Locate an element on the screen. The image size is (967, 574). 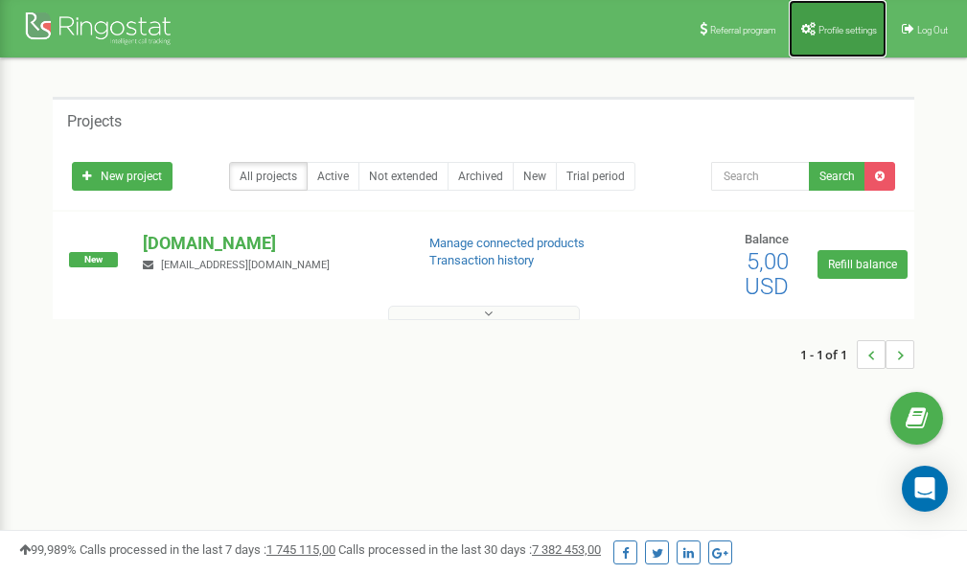
a: Not extended is located at coordinates (404, 176).